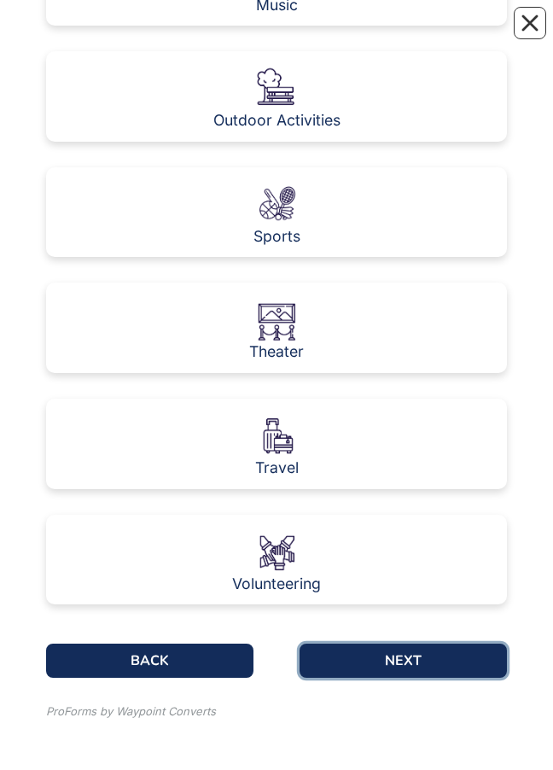 Image resolution: width=553 pixels, height=770 pixels. I want to click on img: 83368496-eeb1-4671-90f8-2449d1581bd5.png, so click(276, 320).